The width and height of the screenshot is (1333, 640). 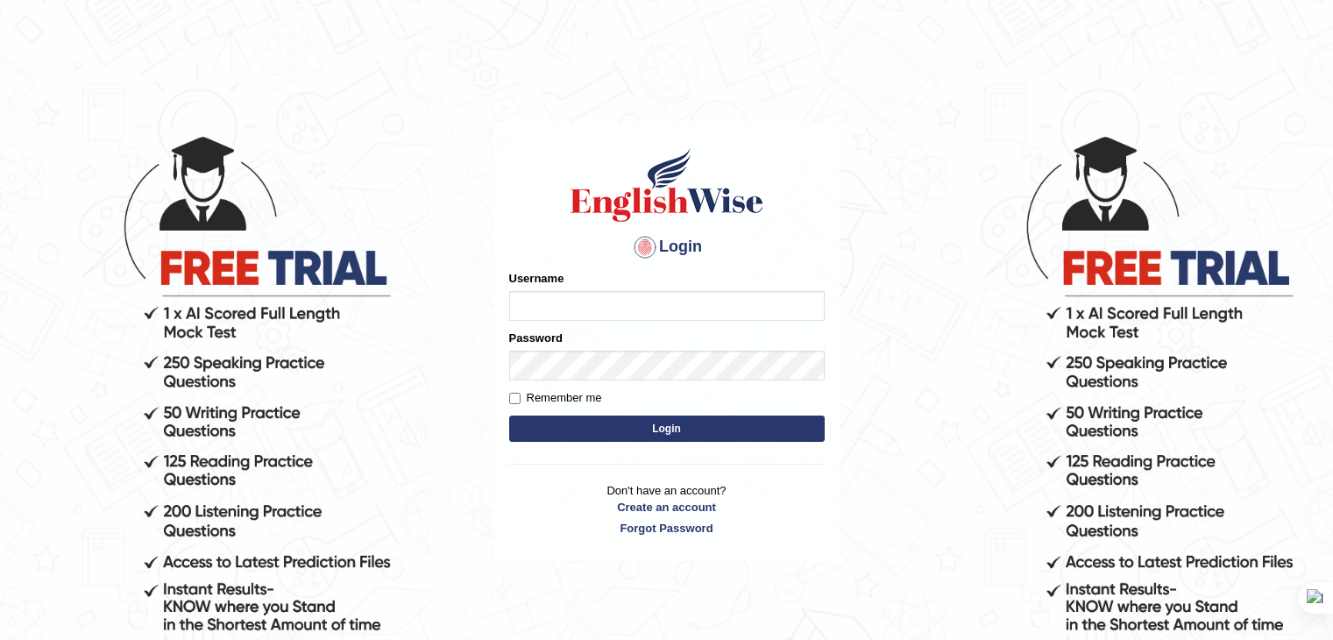 What do you see at coordinates (556, 398) in the screenshot?
I see `label: Remember me` at bounding box center [556, 398].